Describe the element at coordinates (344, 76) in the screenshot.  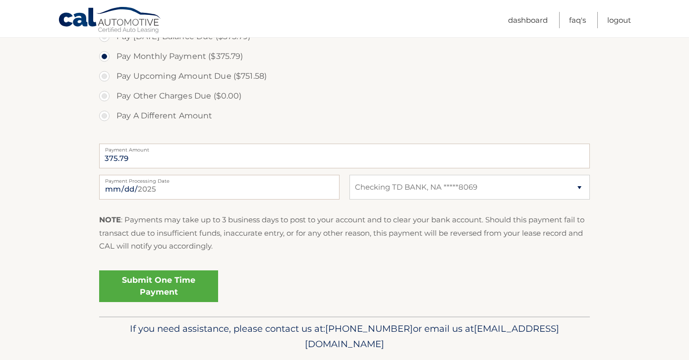
I see `label: Pay Upcoming Amount Due ($751.58)` at that location.